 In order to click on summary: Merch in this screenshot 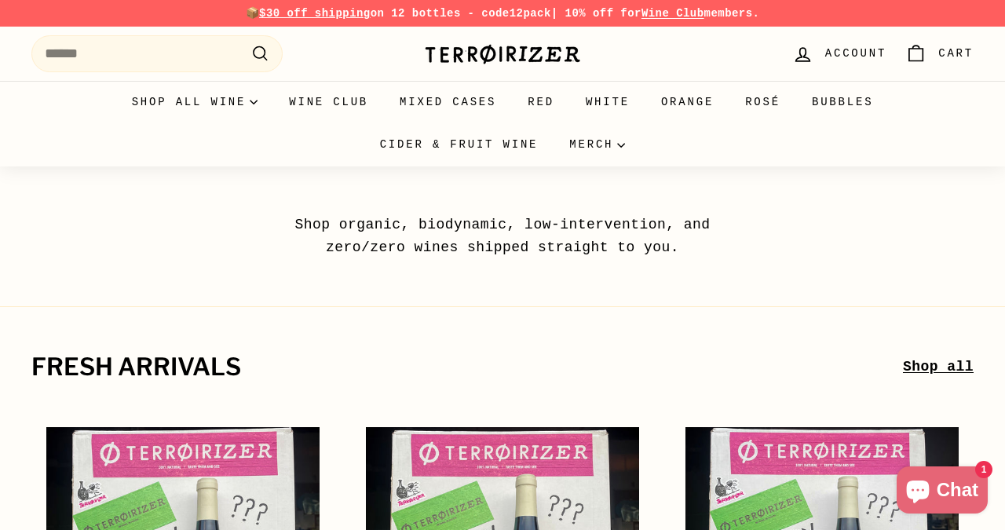, I will do `click(597, 145)`.